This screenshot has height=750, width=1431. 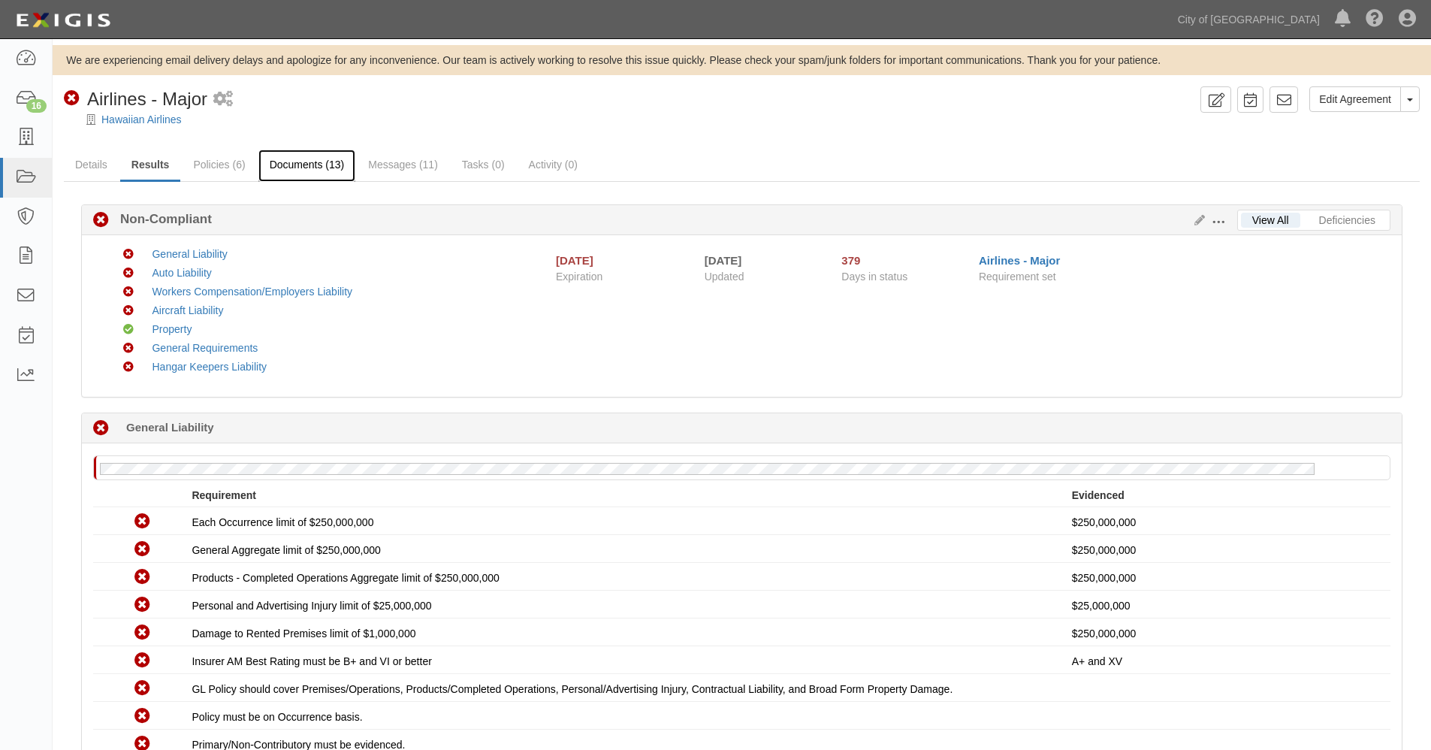 I want to click on i: 1 scheduled workflow, so click(x=223, y=99).